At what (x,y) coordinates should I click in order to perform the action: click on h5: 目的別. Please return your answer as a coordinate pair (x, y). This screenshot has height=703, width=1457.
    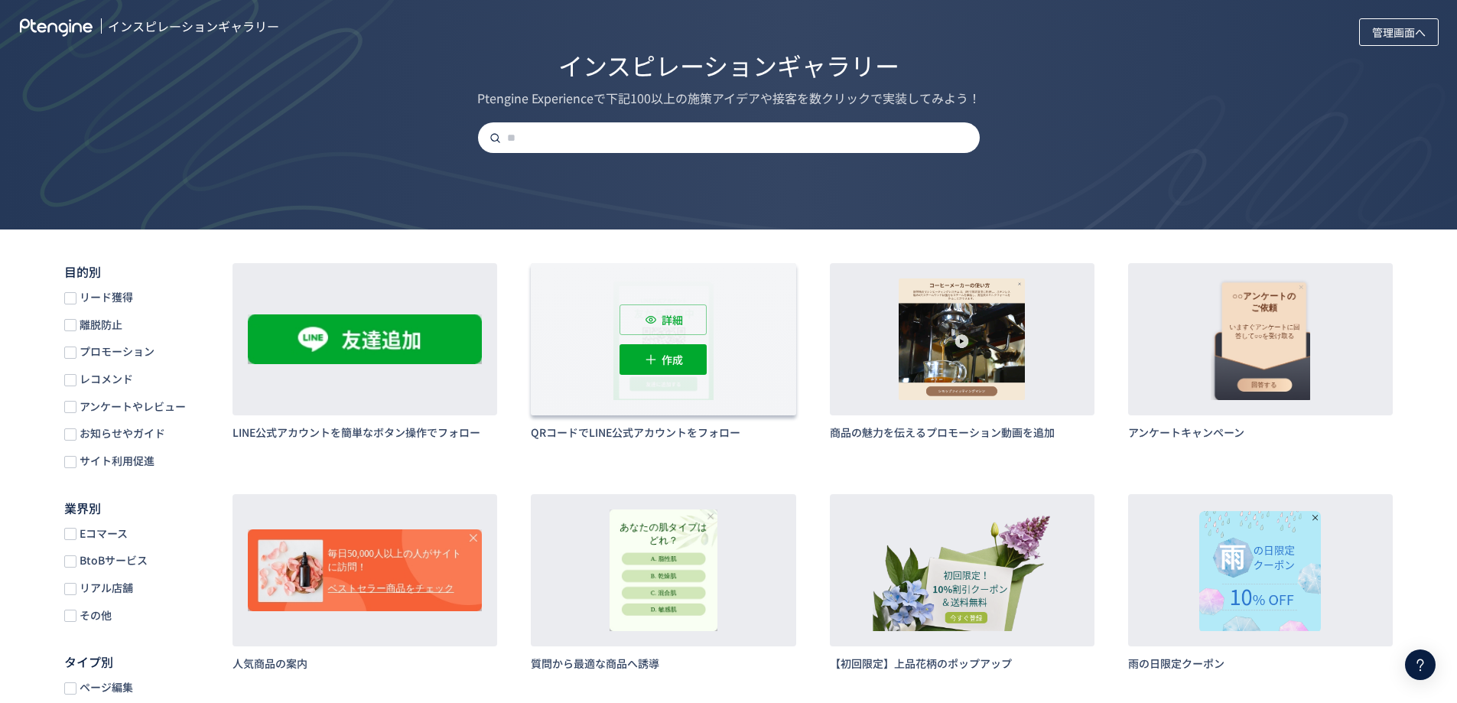
    Looking at the image, I should click on (133, 272).